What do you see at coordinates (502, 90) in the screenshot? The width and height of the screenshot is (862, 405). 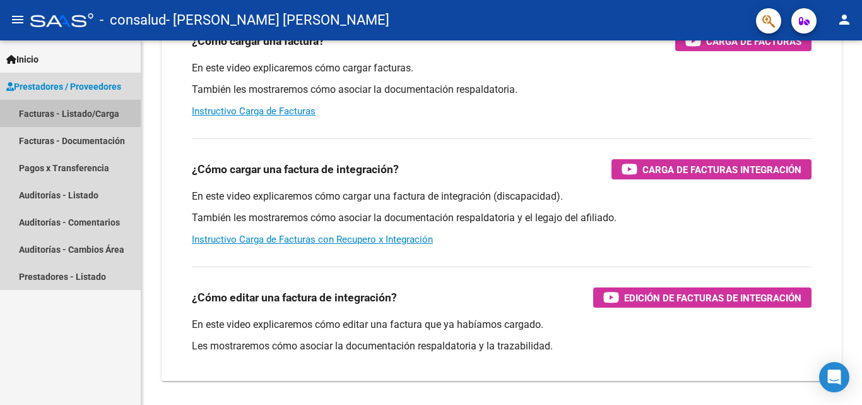 I see `p: También les mostraremos cómo asociar la documentación respaldatoria.` at bounding box center [502, 90].